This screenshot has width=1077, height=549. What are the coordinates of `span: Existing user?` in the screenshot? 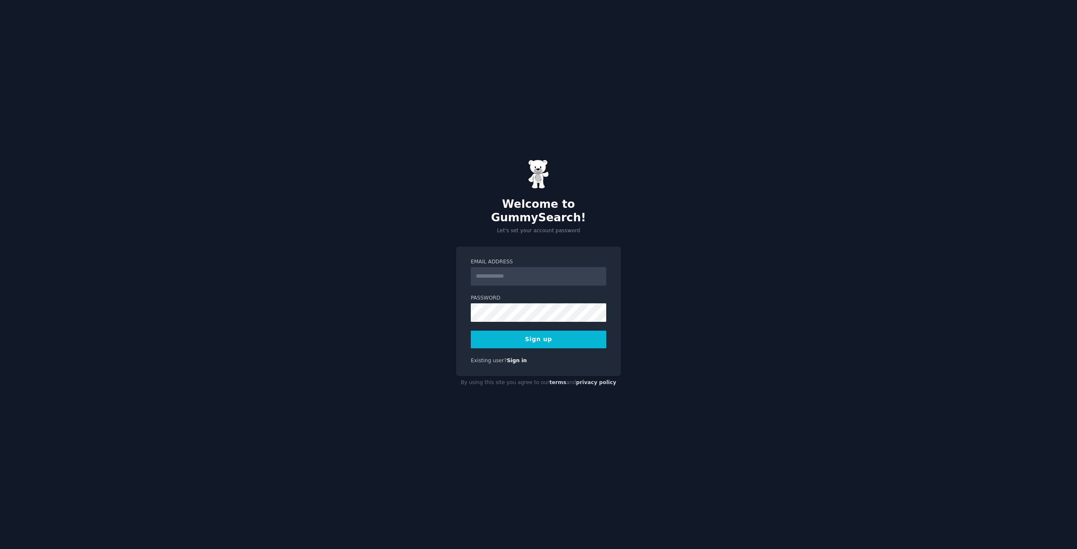 It's located at (489, 361).